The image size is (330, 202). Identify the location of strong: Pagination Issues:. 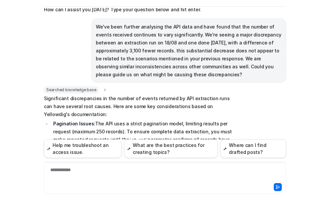
(74, 124).